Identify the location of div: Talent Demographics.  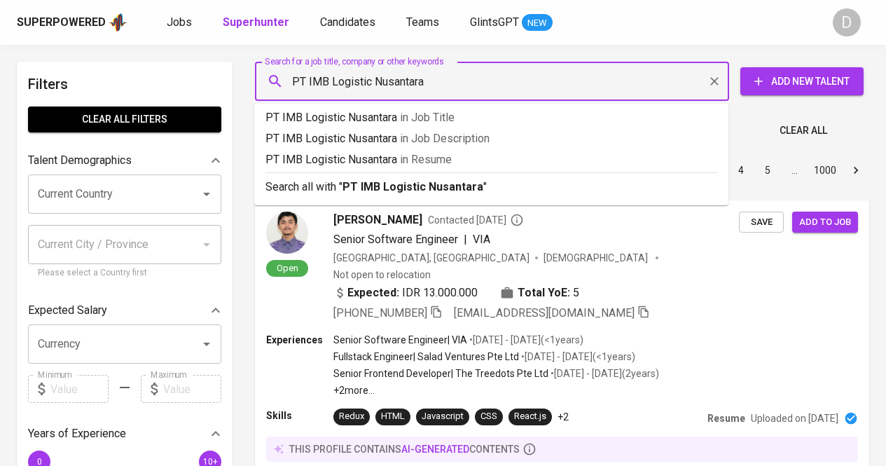
(125, 160).